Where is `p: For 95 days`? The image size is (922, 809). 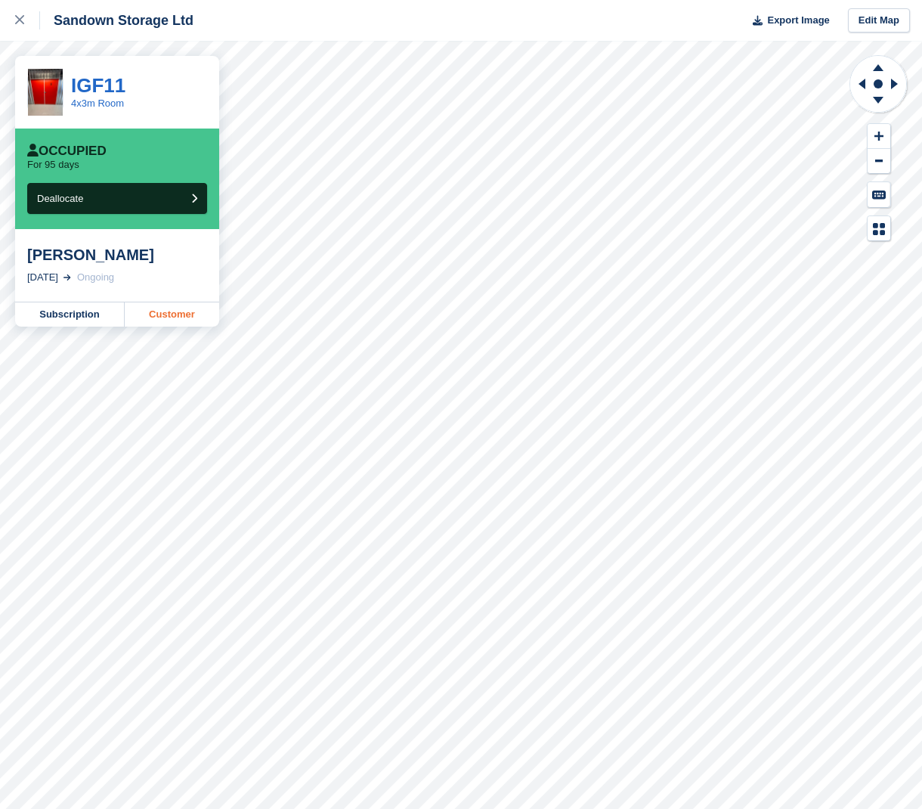
p: For 95 days is located at coordinates (53, 165).